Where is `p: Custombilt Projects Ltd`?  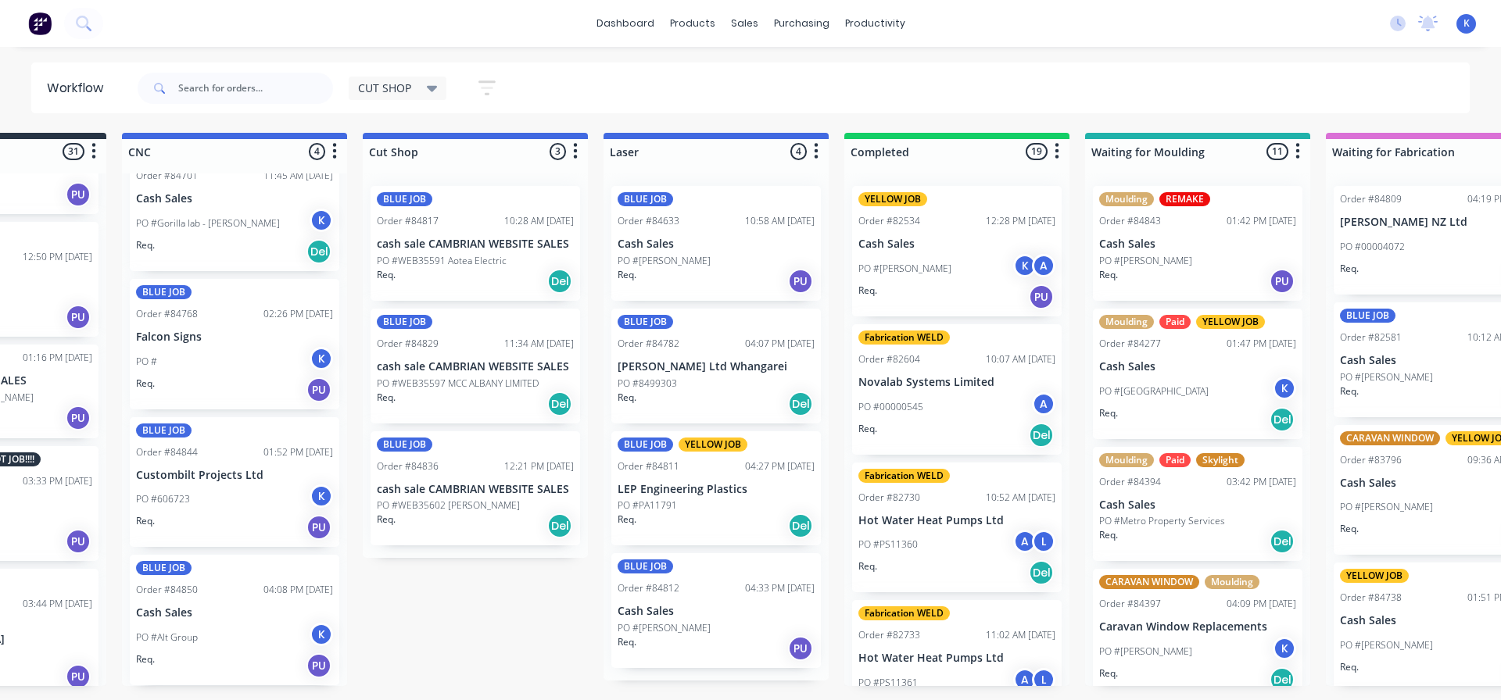
p: Custombilt Projects Ltd is located at coordinates (235, 475).